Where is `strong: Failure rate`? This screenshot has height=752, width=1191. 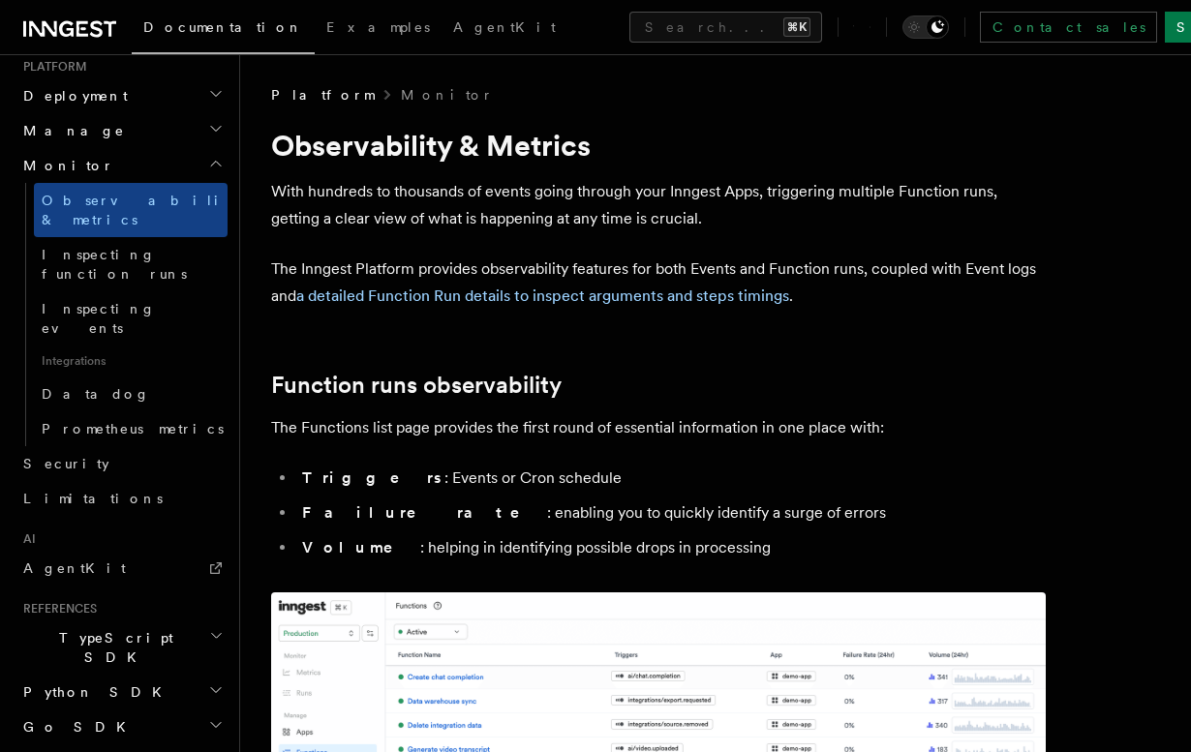 strong: Failure rate is located at coordinates (424, 512).